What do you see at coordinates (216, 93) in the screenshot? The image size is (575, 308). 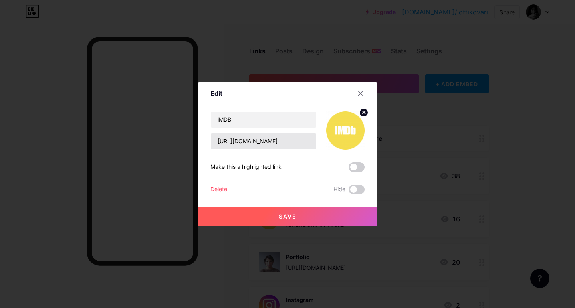 I see `div: Edit` at bounding box center [216, 93].